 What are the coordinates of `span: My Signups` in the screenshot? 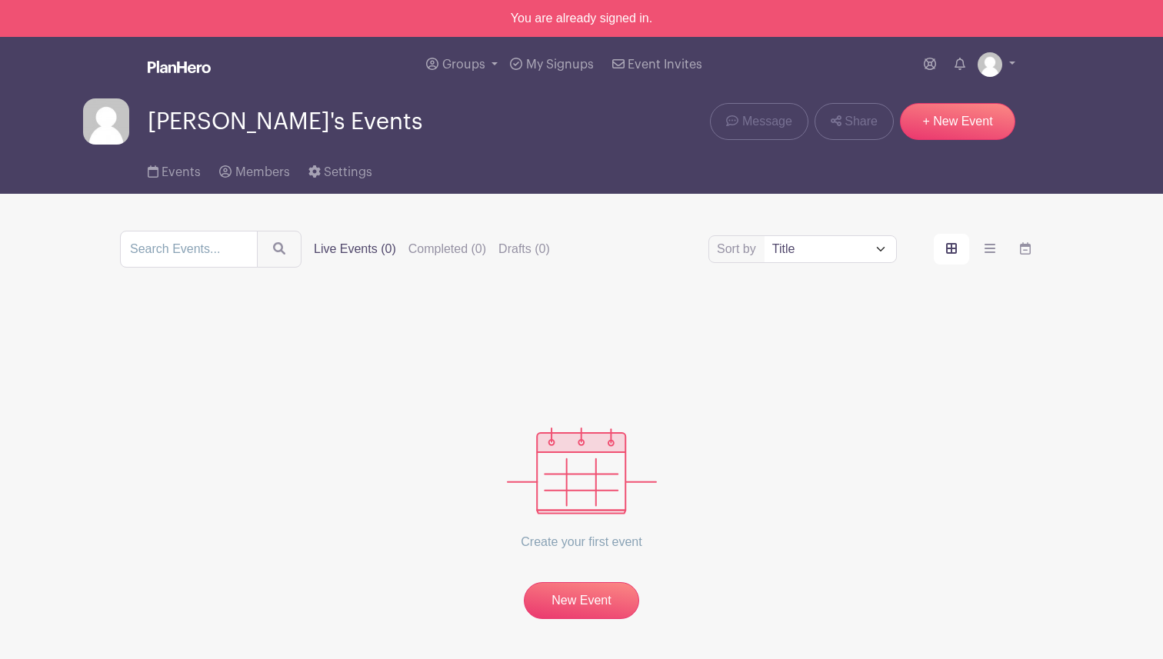 It's located at (560, 65).